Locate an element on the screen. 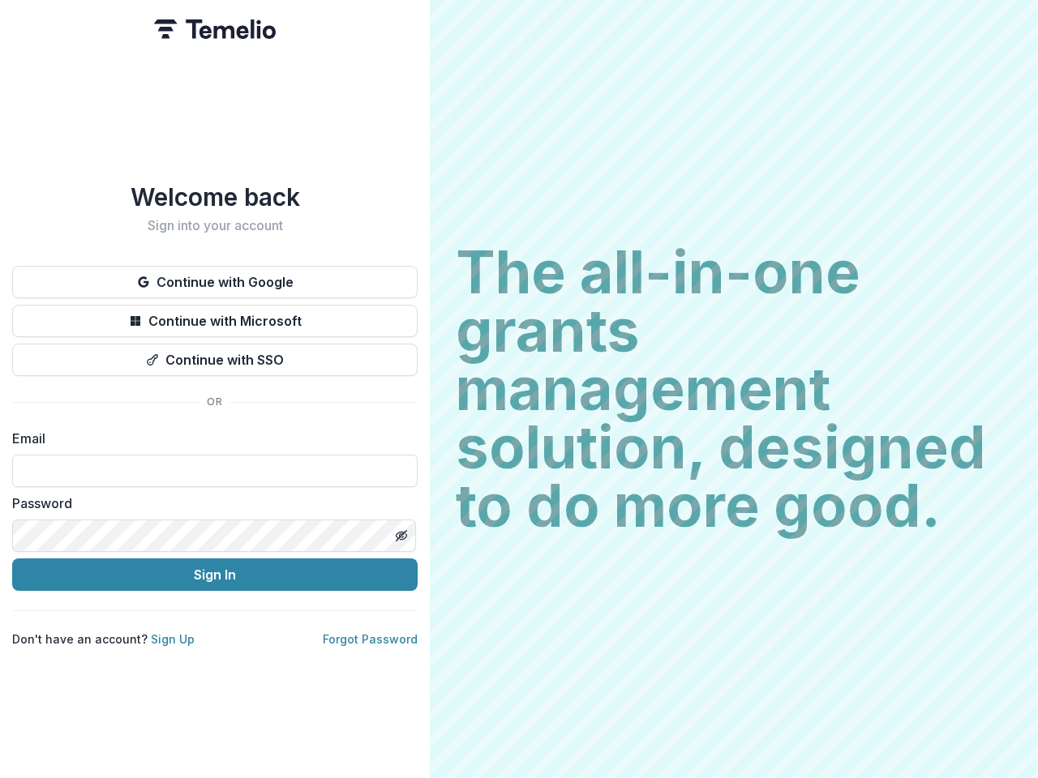 This screenshot has width=1038, height=778. h1: Welcome back is located at coordinates (215, 197).